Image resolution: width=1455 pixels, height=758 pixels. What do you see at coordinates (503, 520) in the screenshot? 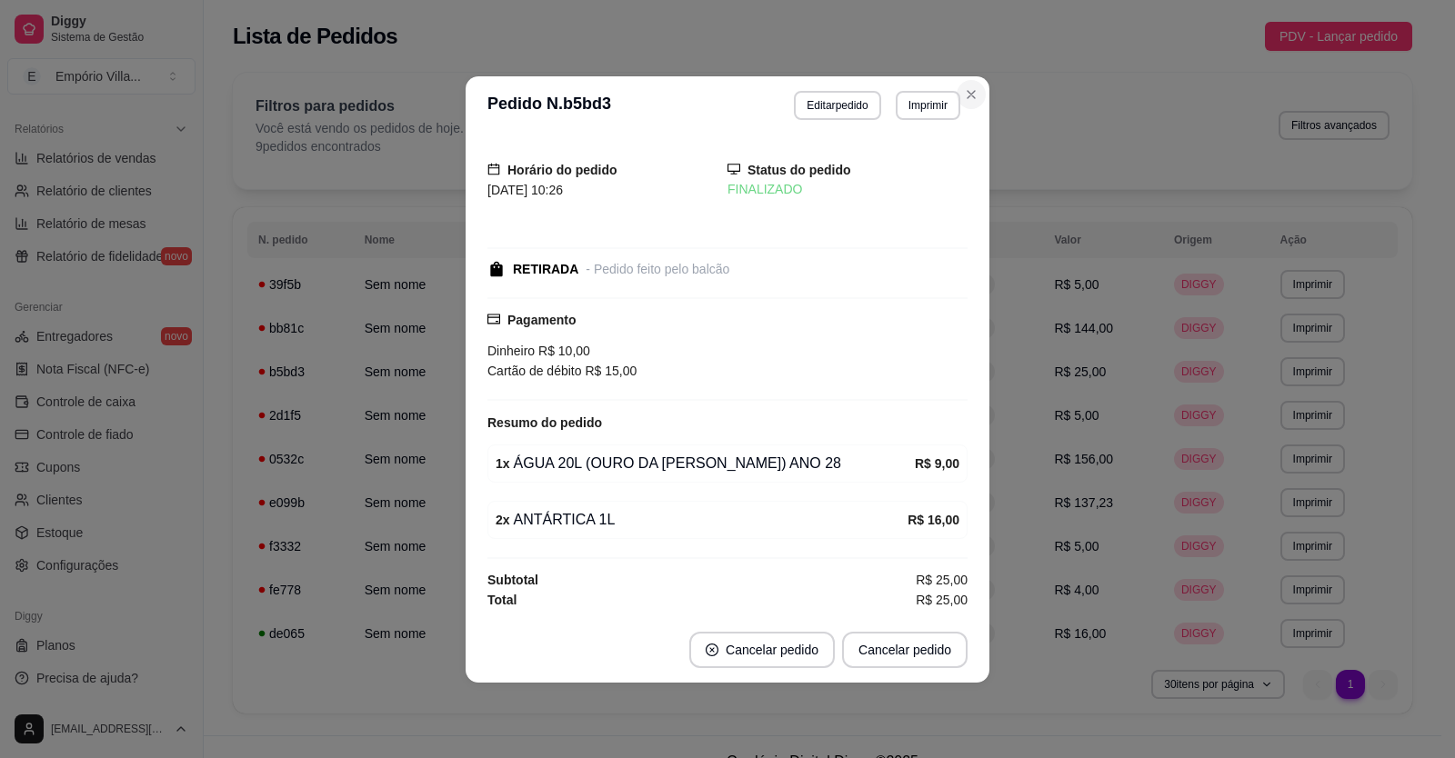
I see `strong: 2 x` at bounding box center [503, 520].